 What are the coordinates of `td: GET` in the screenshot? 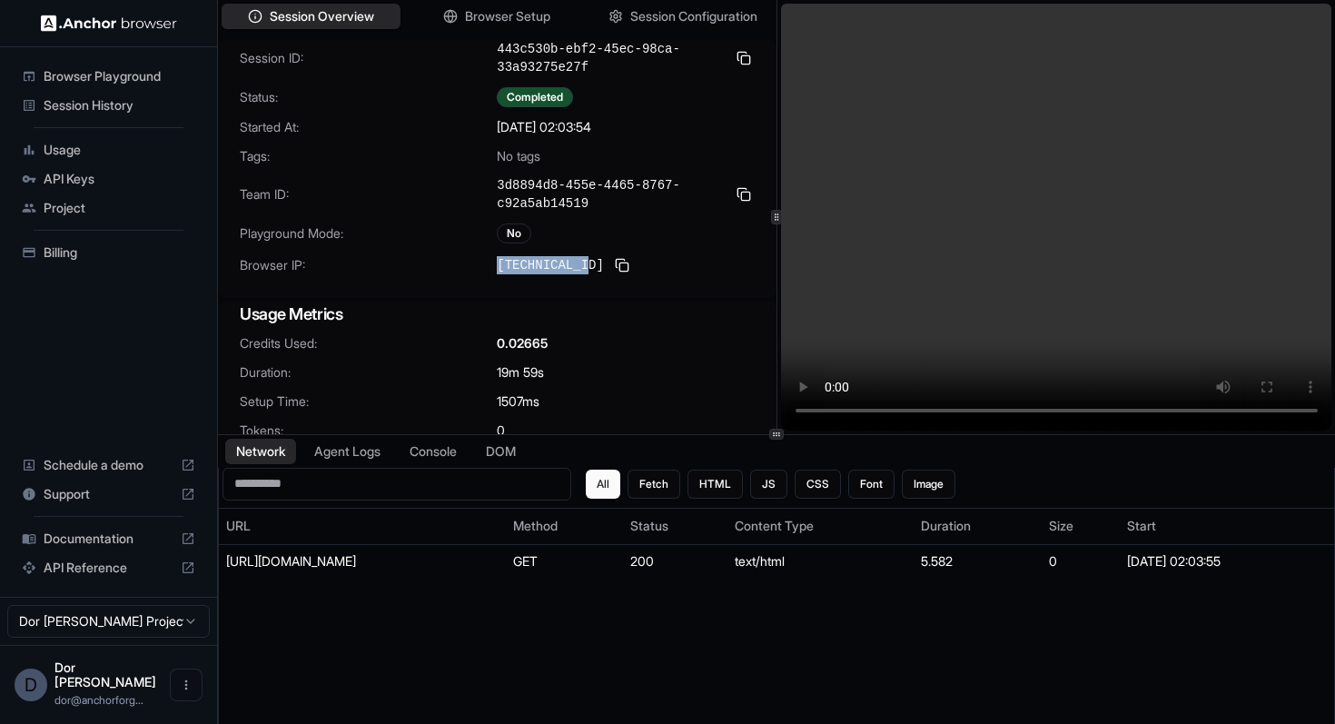 It's located at (564, 560).